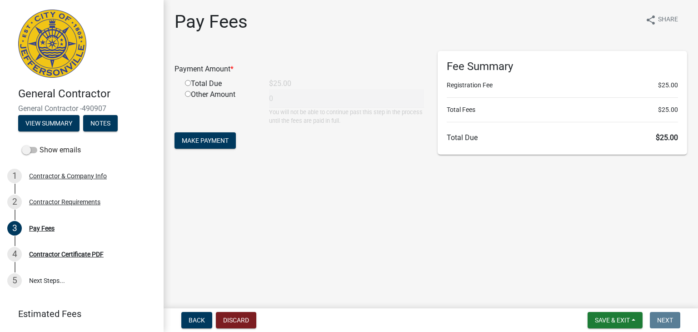  What do you see at coordinates (49, 124) in the screenshot?
I see `wm-modal-confirm: Summary` at bounding box center [49, 124].